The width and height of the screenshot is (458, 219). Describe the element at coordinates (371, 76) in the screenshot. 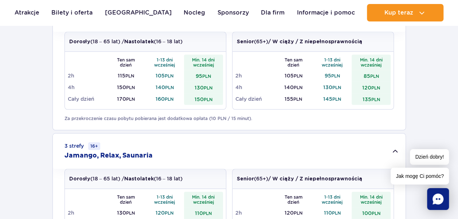

I see `td: 85` at that location.